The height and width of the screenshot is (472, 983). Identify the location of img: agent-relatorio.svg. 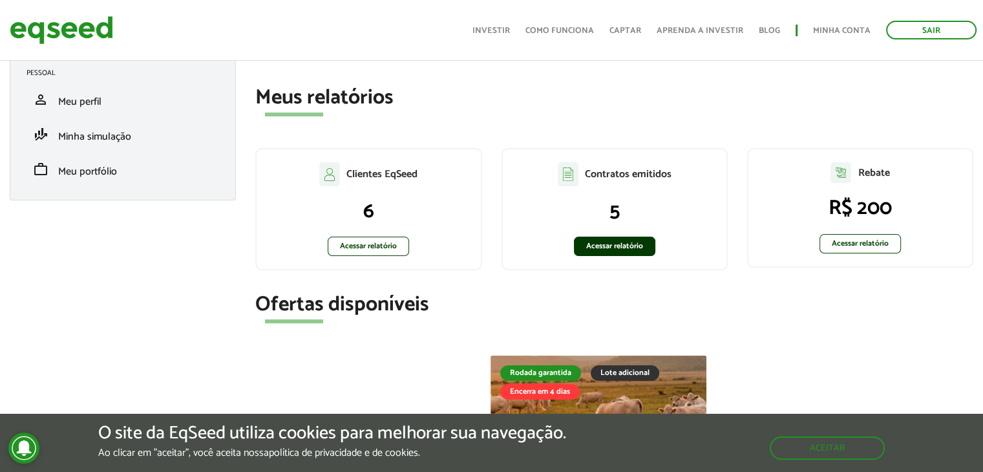
(841, 173).